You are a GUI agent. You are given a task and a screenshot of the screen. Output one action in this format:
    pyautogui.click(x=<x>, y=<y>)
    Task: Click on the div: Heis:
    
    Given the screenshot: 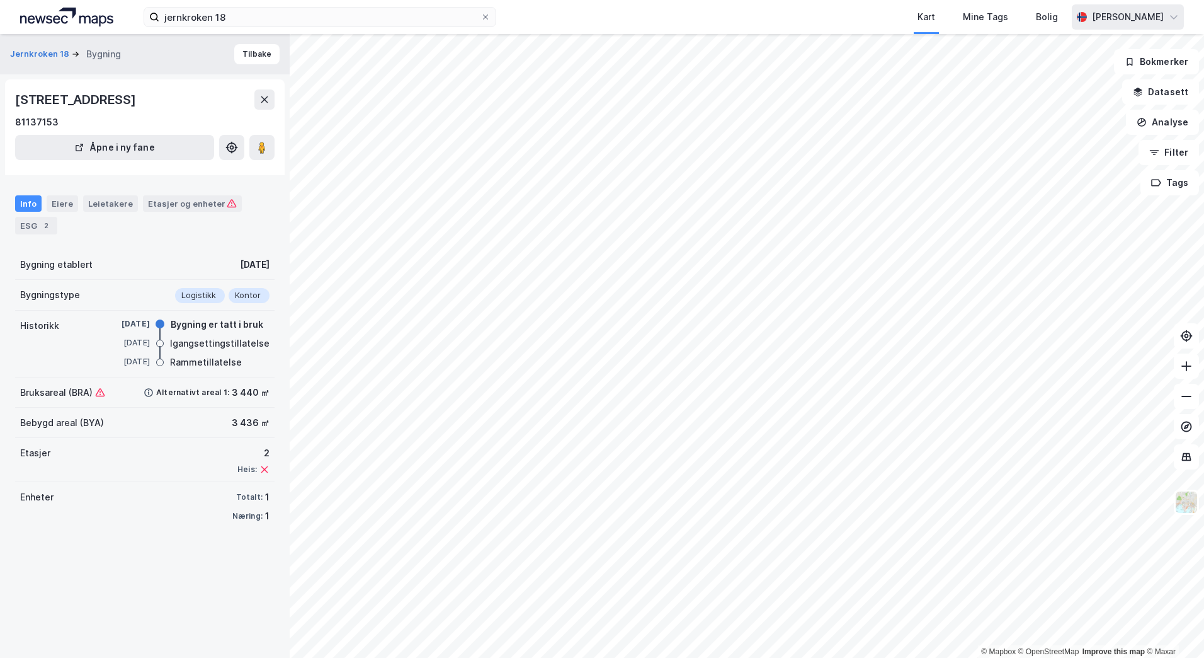 What is the action you would take?
    pyautogui.click(x=247, y=469)
    